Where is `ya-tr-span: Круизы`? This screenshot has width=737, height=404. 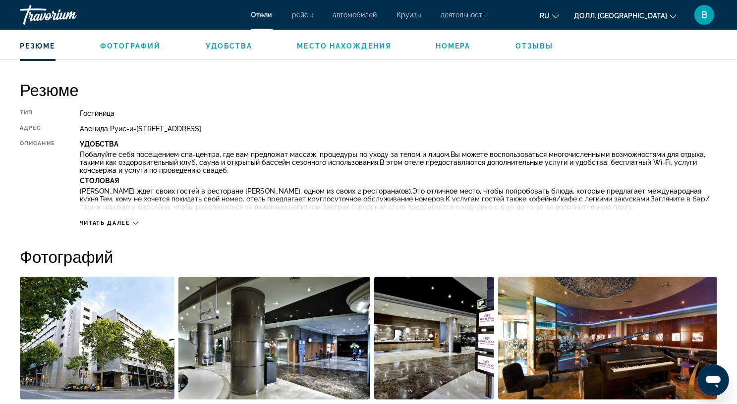
ya-tr-span: Круизы is located at coordinates (409, 15).